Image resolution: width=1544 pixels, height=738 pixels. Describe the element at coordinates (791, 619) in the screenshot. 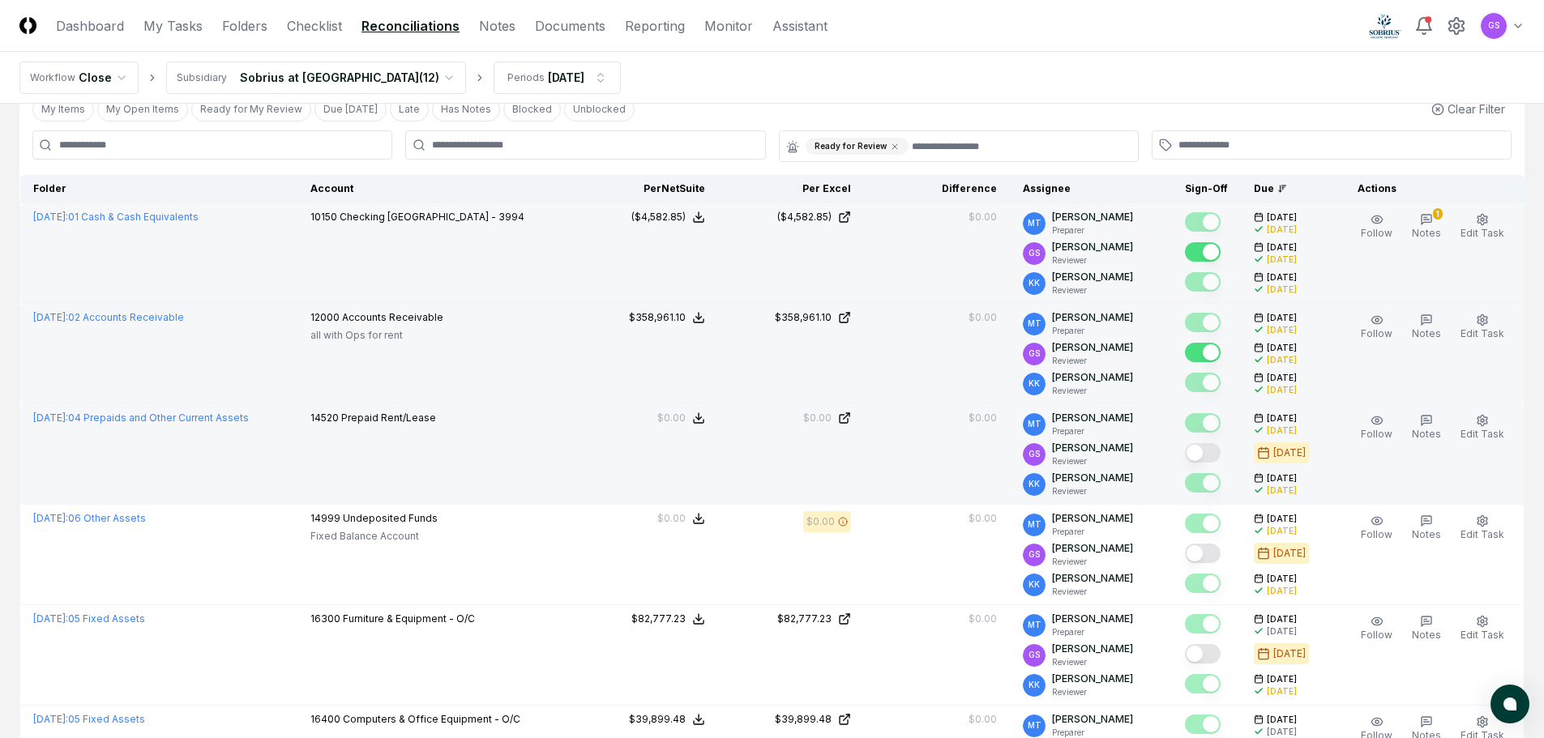

I see `a: $82,777.23` at that location.